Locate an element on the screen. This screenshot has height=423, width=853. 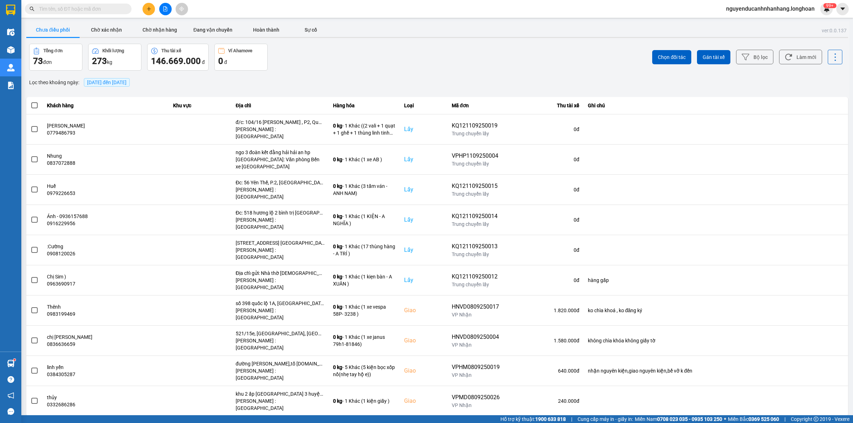
div: - 1 Khác (1 xe vespa 58P- 3238 ) is located at coordinates (364, 311).